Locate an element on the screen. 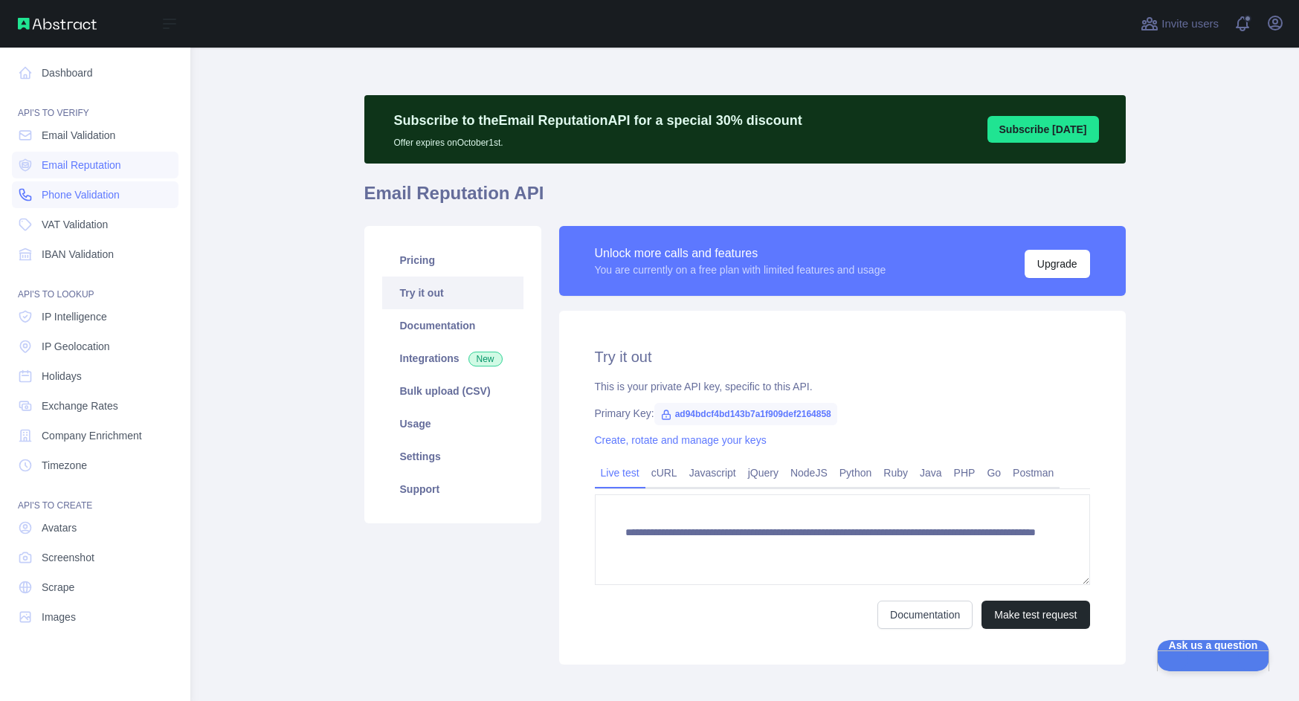 The image size is (1299, 701). a: Go is located at coordinates (994, 473).